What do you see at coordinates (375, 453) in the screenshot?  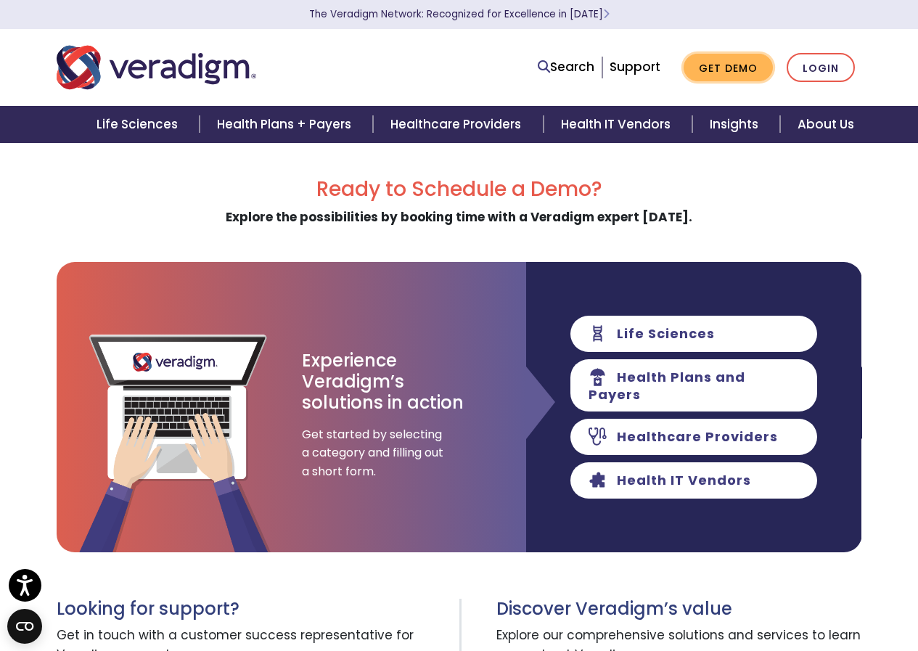 I see `span: Get started by selecting a category and filling out a short form.` at bounding box center [375, 453].